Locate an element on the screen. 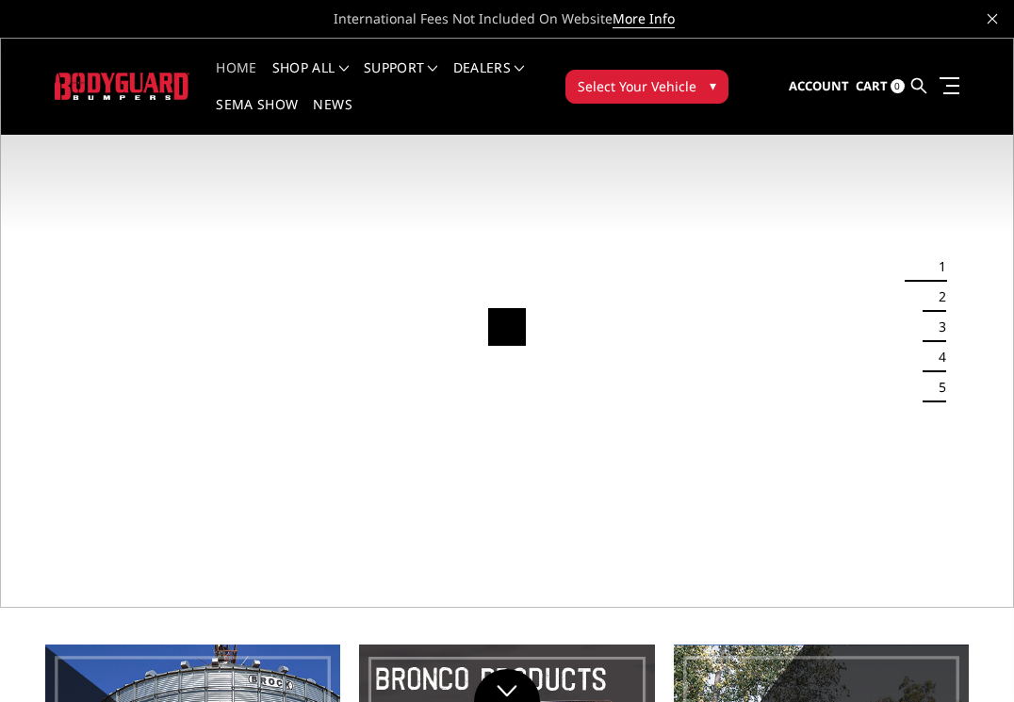 The width and height of the screenshot is (1014, 702). a: More Info is located at coordinates (643, 19).